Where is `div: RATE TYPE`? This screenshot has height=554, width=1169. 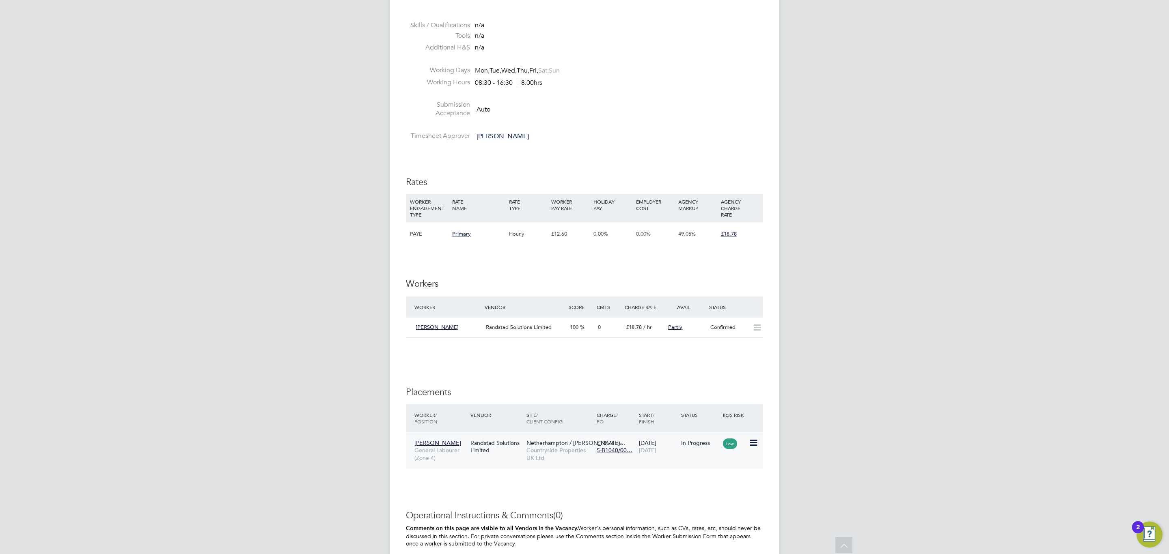
div: RATE TYPE is located at coordinates (528, 205).